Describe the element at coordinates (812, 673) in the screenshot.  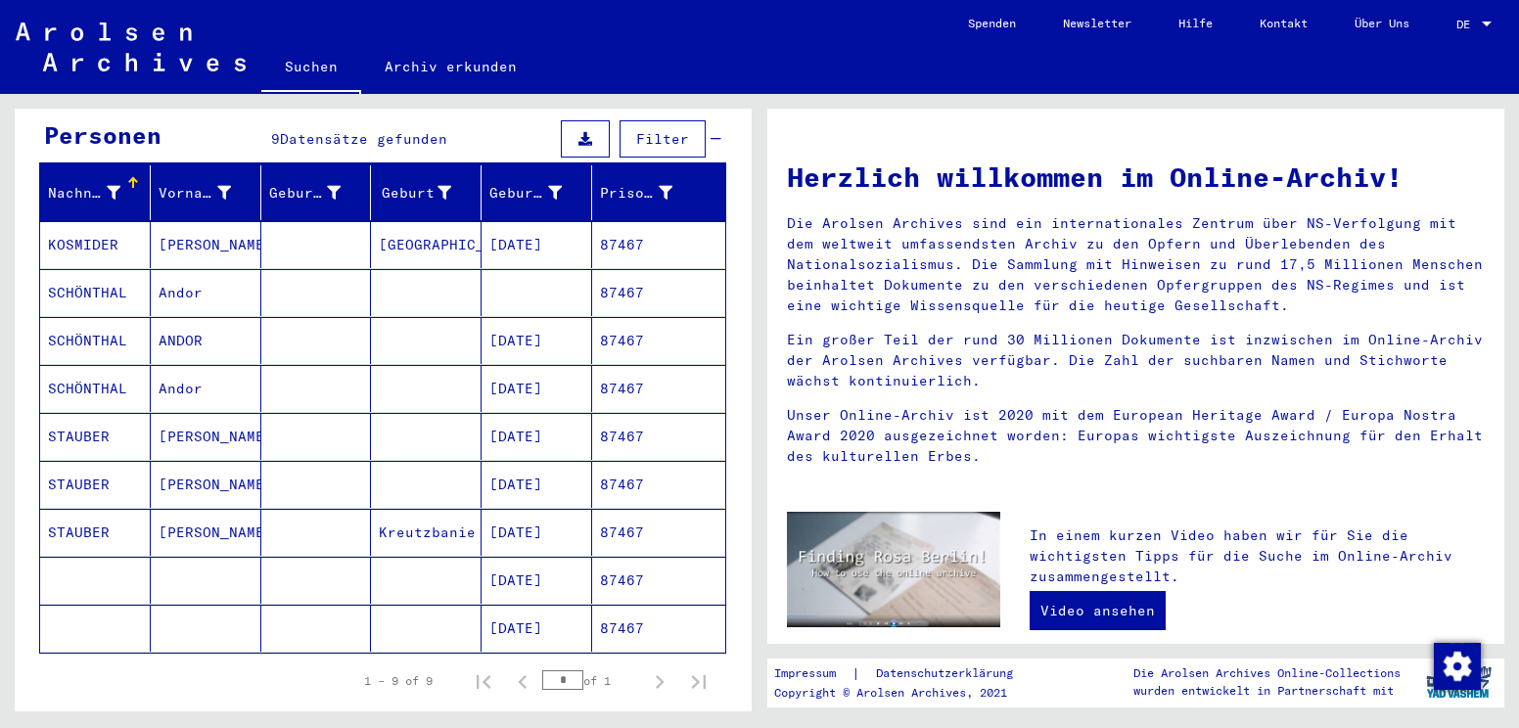
I see `a: Impressum` at that location.